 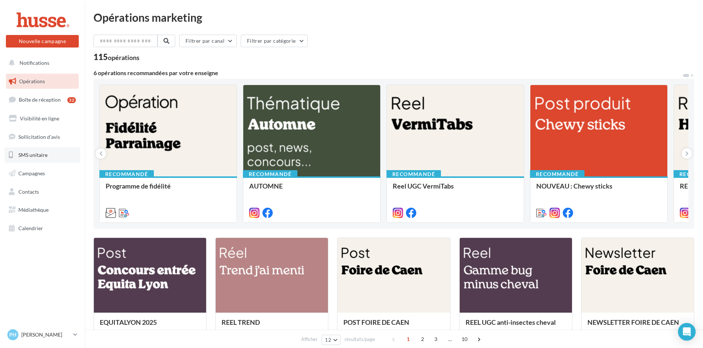 What do you see at coordinates (42, 155) in the screenshot?
I see `a: SMS unitaire` at bounding box center [42, 155].